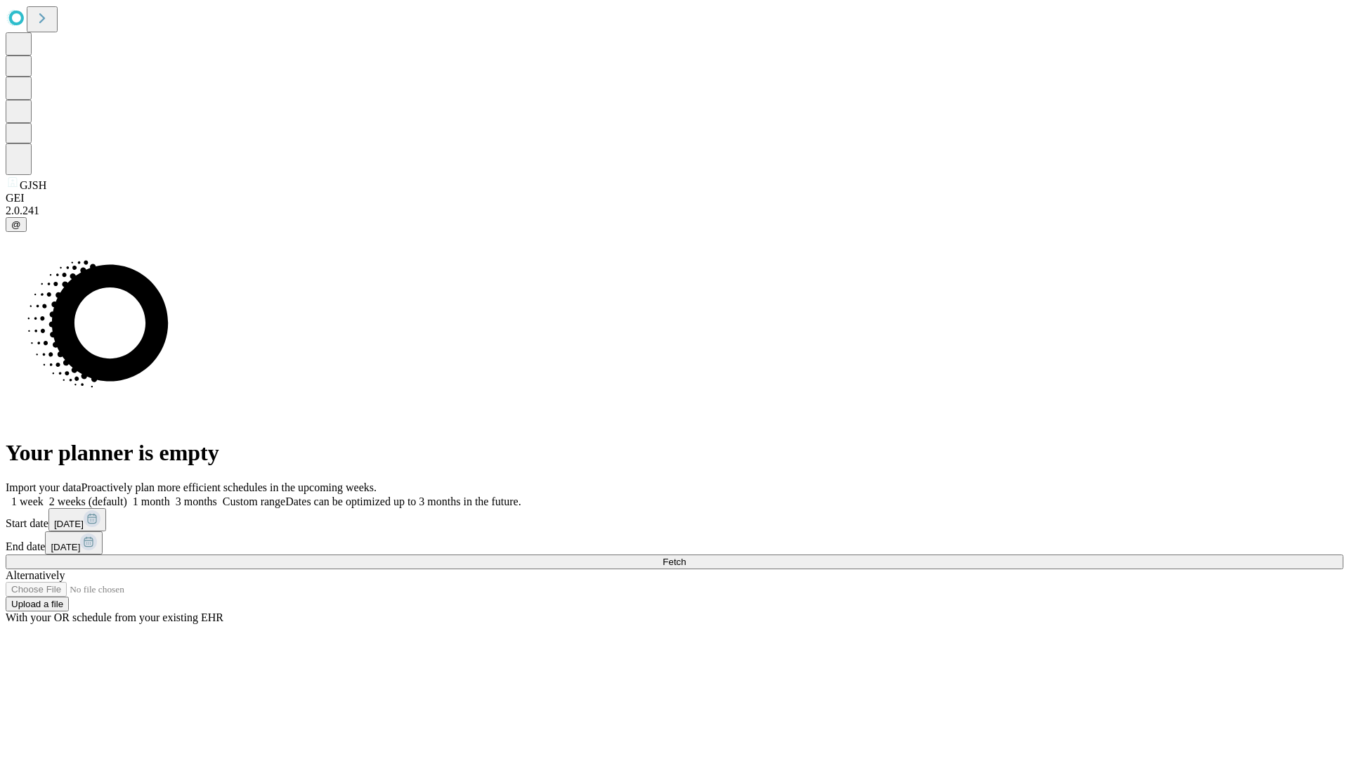 The width and height of the screenshot is (1349, 759). I want to click on div: Start date, so click(674, 519).